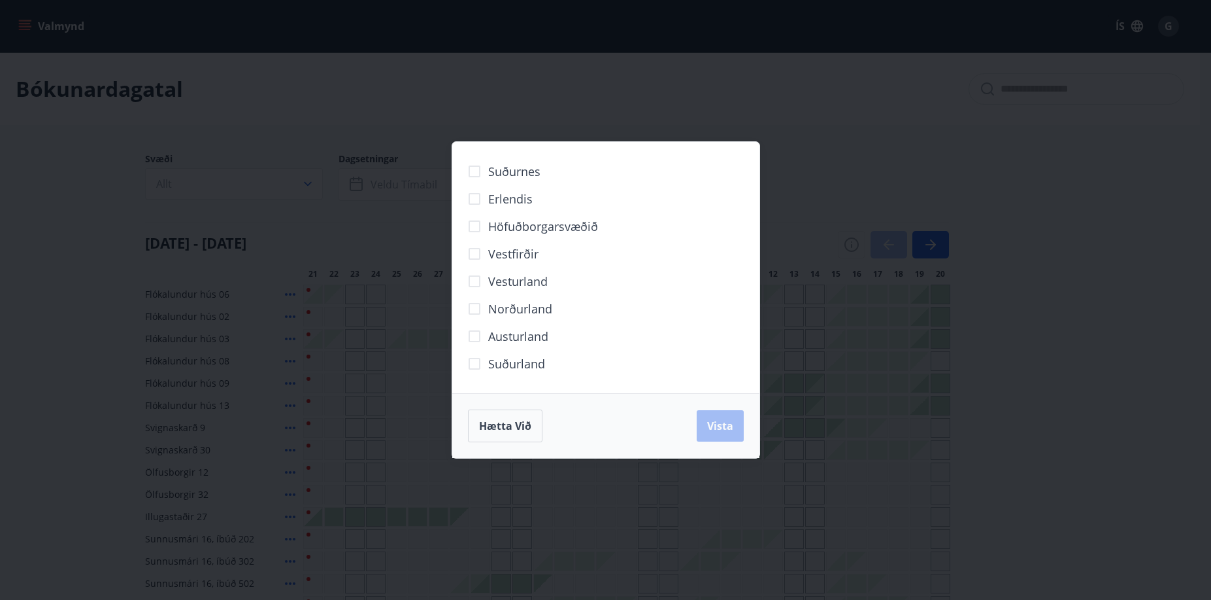  What do you see at coordinates (505, 426) in the screenshot?
I see `button: Hætta við` at bounding box center [505, 426].